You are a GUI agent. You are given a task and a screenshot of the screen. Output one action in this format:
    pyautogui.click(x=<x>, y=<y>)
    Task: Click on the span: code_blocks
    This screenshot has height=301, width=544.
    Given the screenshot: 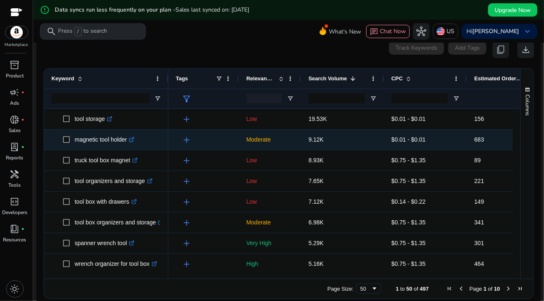 What is the action you would take?
    pyautogui.click(x=15, y=202)
    